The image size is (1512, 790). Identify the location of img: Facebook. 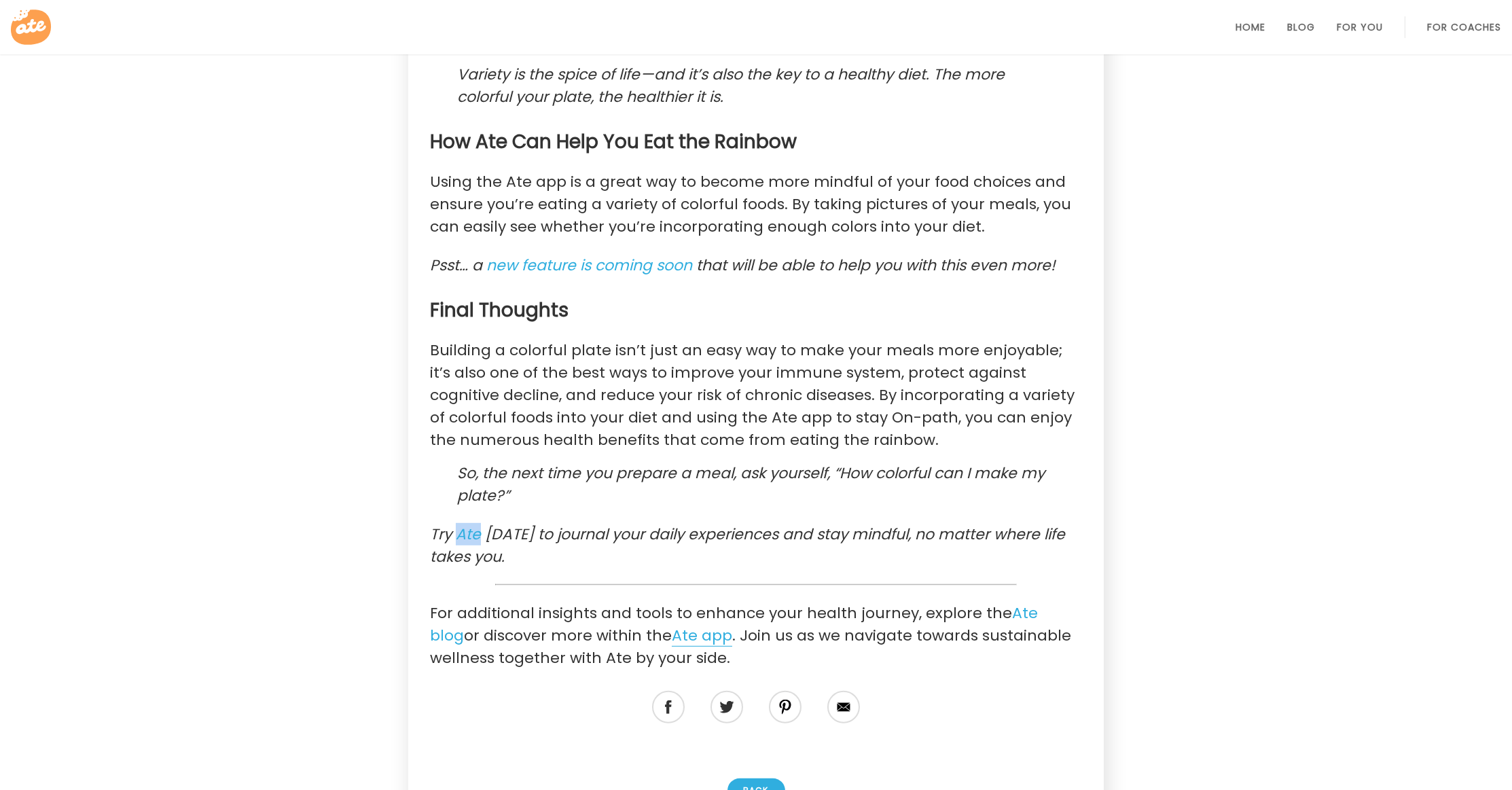
(669, 708).